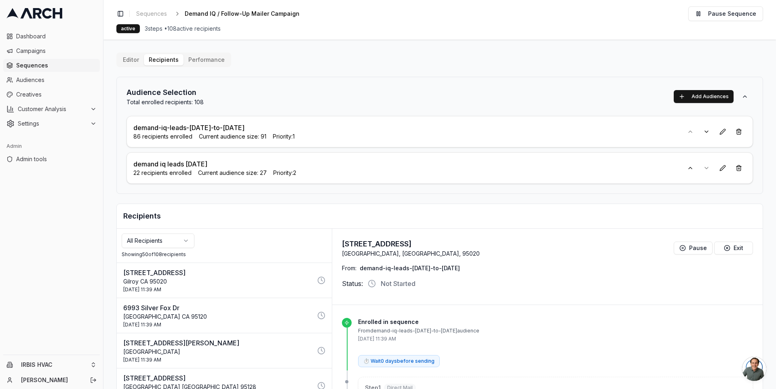 This screenshot has height=389, width=776. What do you see at coordinates (51, 95) in the screenshot?
I see `a: Creatives` at bounding box center [51, 95].